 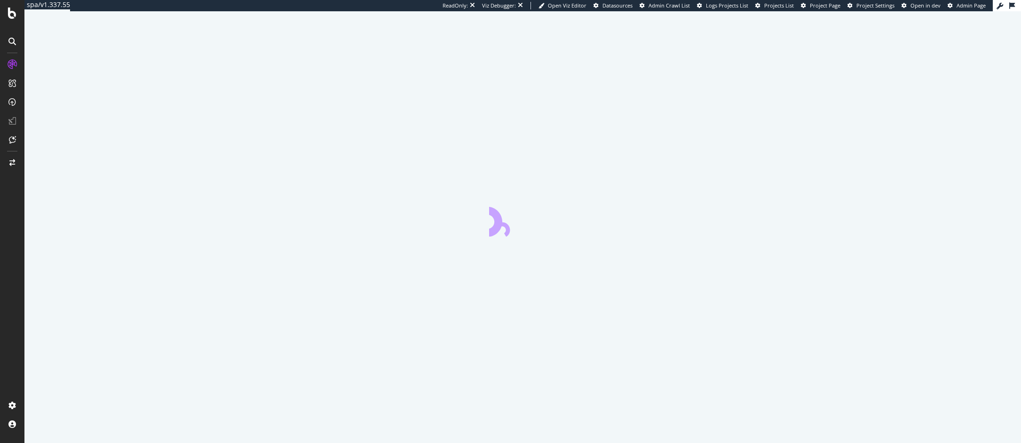 I want to click on span: Datasources, so click(x=618, y=5).